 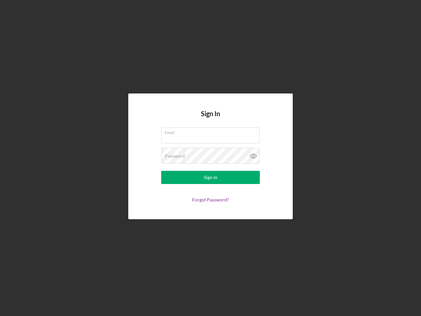 I want to click on button: Sign In, so click(x=211, y=177).